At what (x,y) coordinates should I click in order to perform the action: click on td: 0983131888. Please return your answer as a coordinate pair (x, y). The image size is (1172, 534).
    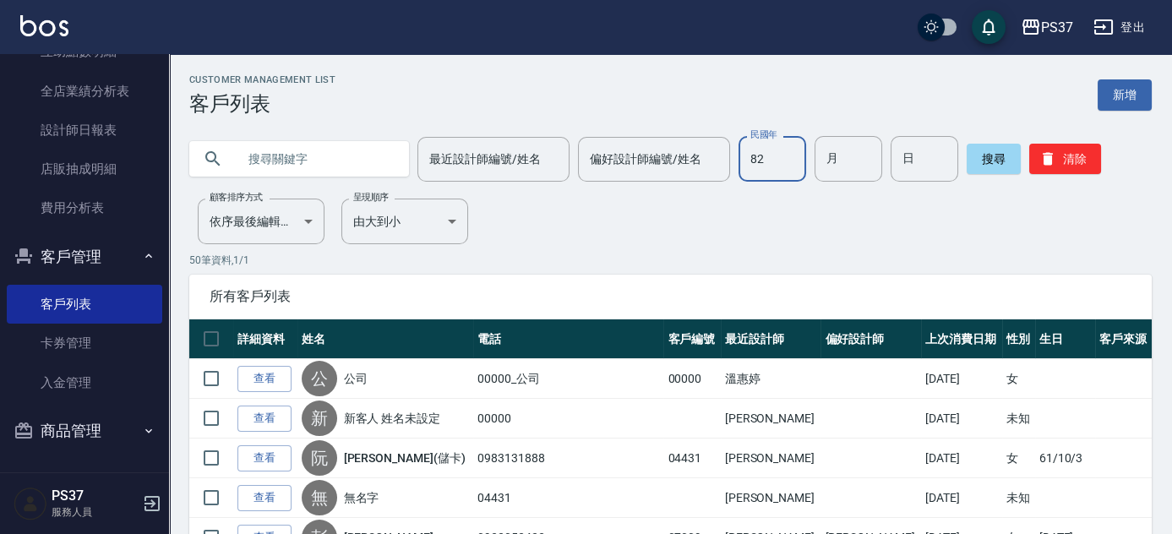
    Looking at the image, I should click on (568, 458).